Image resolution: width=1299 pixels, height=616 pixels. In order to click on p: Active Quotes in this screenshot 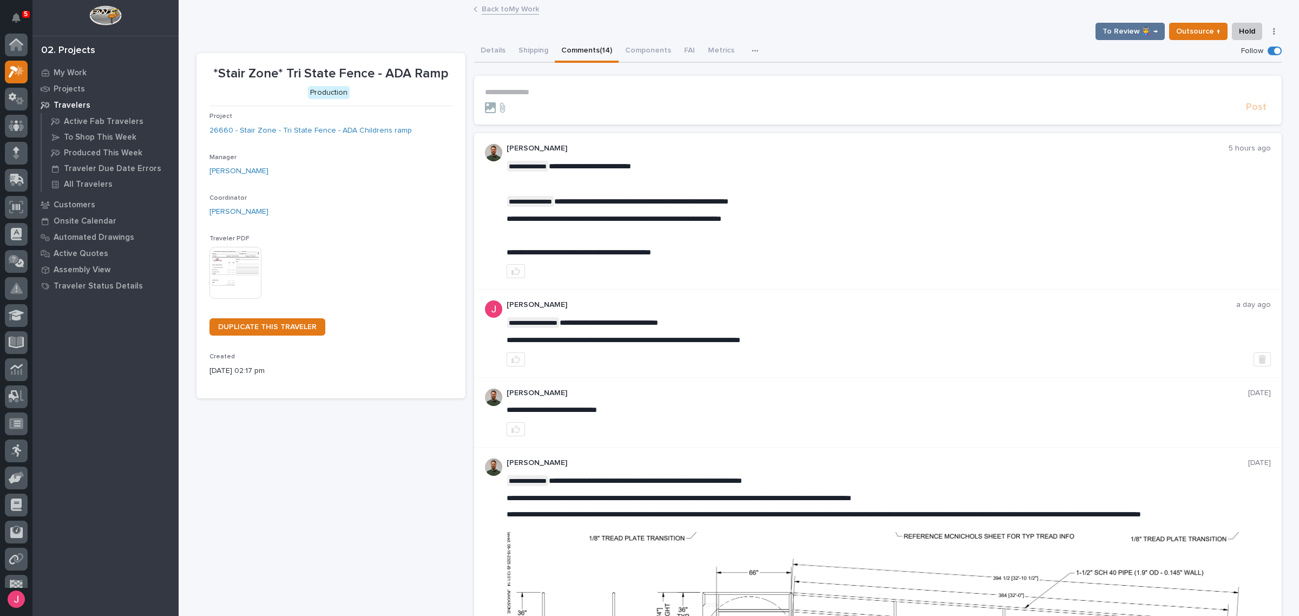, I will do `click(81, 254)`.